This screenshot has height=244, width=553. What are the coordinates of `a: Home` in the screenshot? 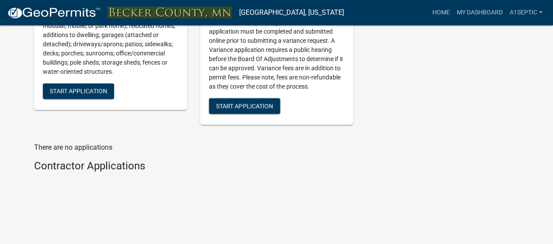 It's located at (441, 13).